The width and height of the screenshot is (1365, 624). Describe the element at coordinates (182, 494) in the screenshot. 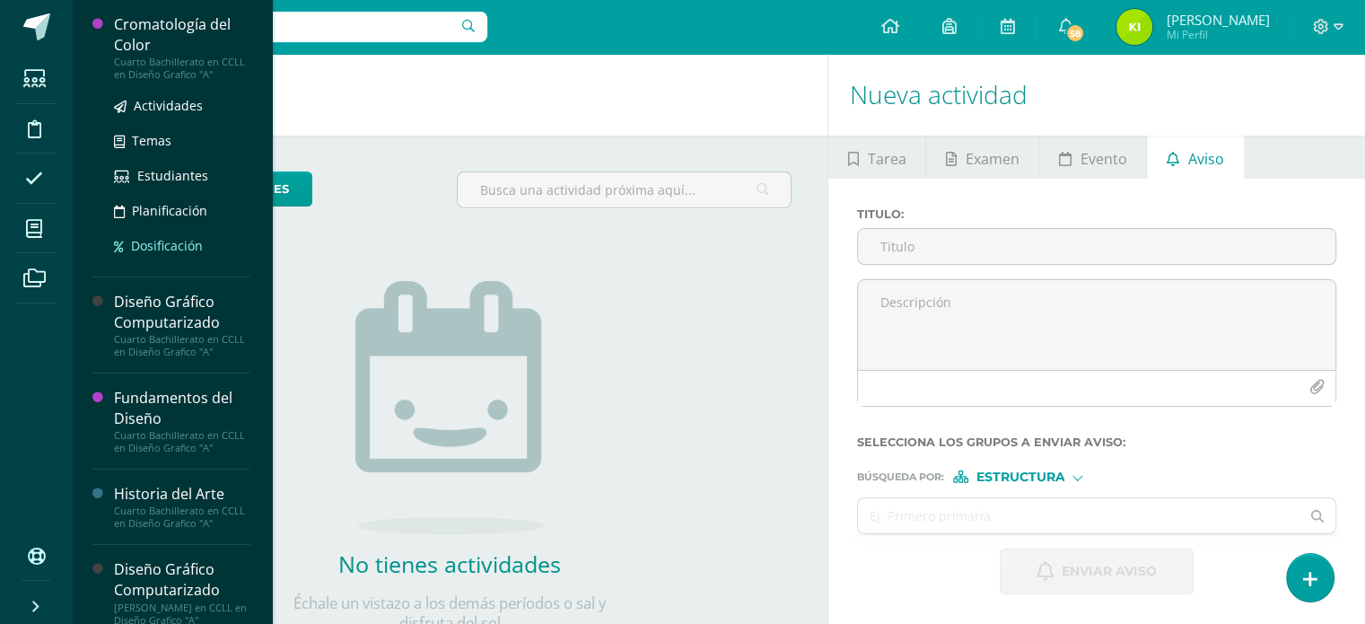

I see `div: Historia del Arte` at that location.